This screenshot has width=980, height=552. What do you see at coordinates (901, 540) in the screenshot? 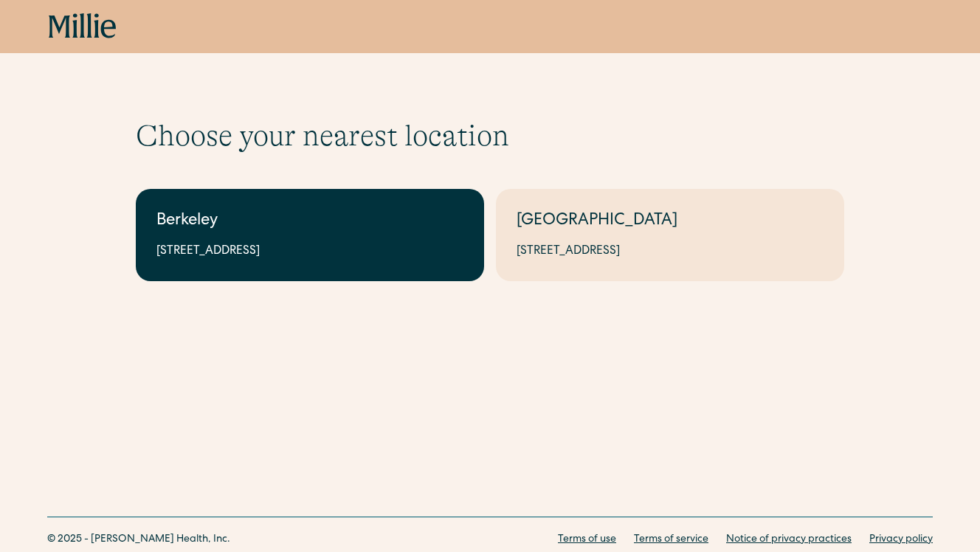
I see `a: Privacy policy` at bounding box center [901, 540].